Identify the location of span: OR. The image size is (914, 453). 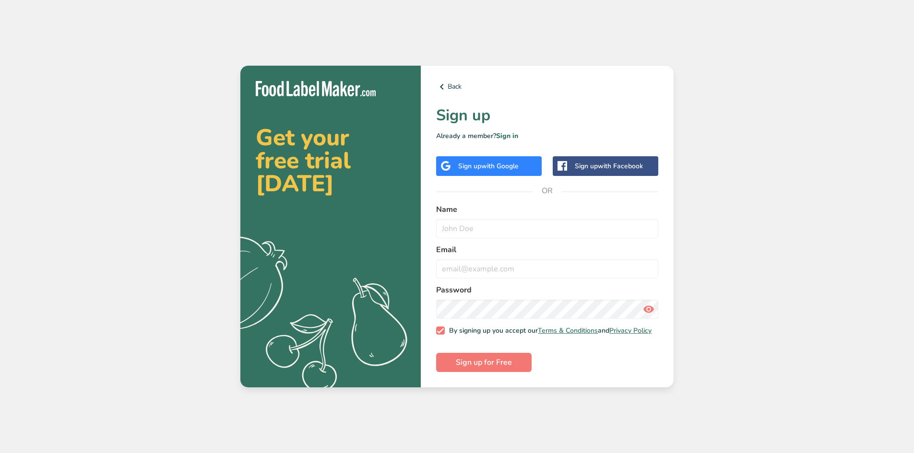
(547, 191).